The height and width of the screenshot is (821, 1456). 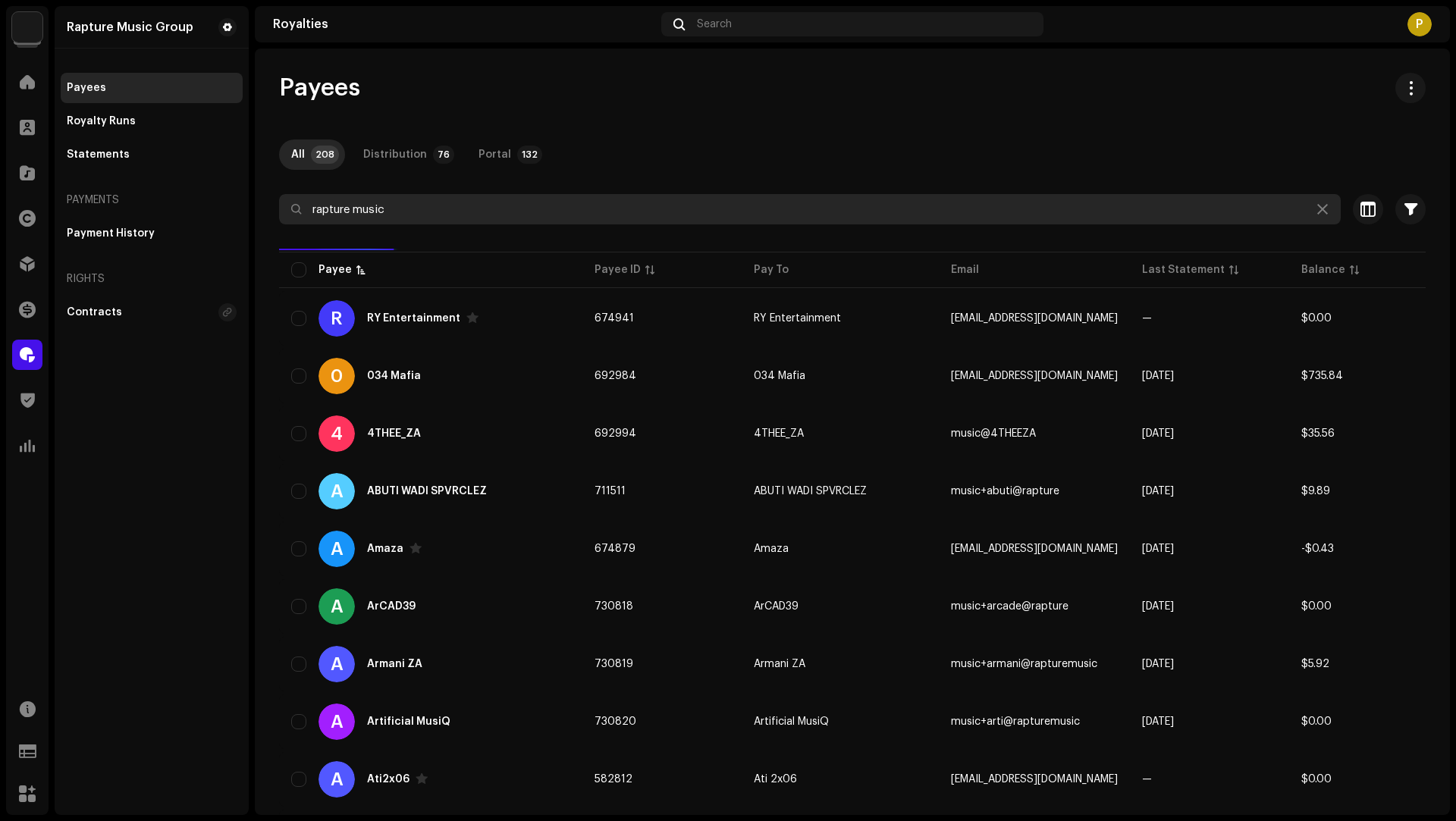 I want to click on re-m-nav-item: Payment History, so click(x=152, y=234).